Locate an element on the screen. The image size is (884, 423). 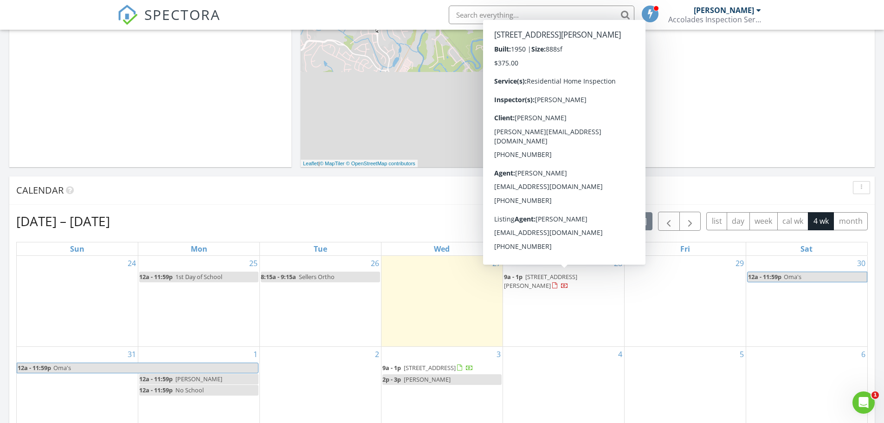
a: © OpenStreetMap contributors is located at coordinates (380, 163).